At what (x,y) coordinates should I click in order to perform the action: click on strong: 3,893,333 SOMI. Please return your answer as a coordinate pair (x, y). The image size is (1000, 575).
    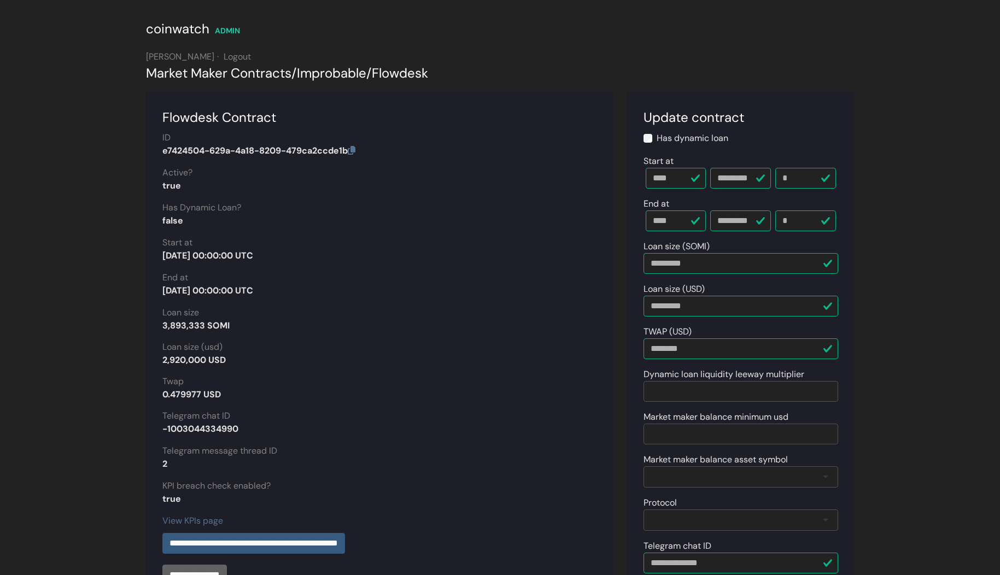
    Looking at the image, I should click on (196, 325).